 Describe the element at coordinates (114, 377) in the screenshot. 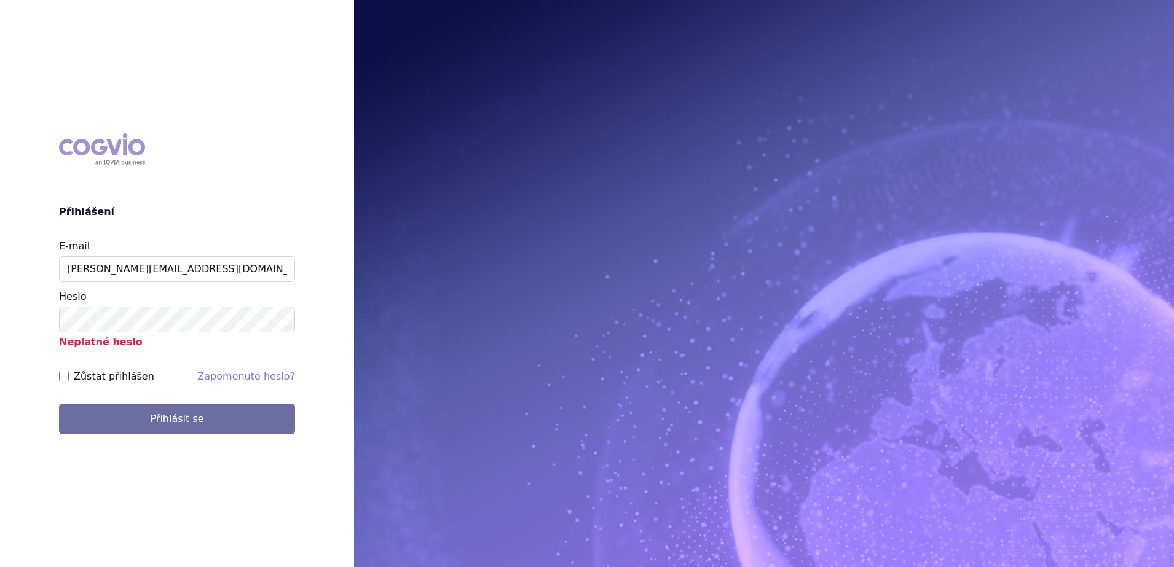

I see `label: Zůstat přihlášen` at that location.